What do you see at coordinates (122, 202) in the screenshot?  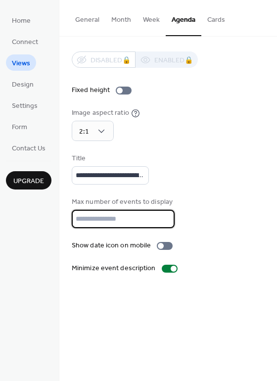 I see `div: Max number of events to display` at bounding box center [122, 202].